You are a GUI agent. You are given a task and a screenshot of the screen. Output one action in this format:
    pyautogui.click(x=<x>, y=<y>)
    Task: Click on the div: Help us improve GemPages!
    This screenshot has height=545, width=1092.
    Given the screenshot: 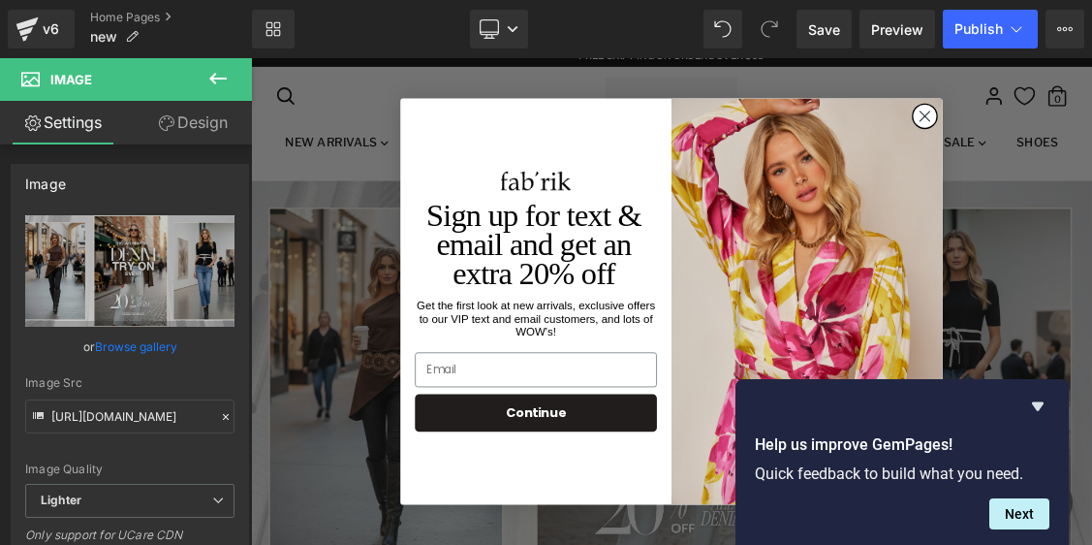 What is the action you would take?
    pyautogui.click(x=902, y=461)
    